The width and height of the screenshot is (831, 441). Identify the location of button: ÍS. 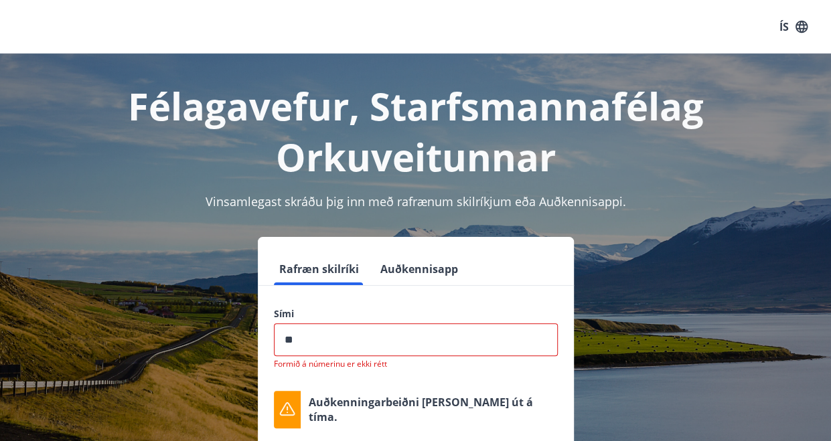
(793, 27).